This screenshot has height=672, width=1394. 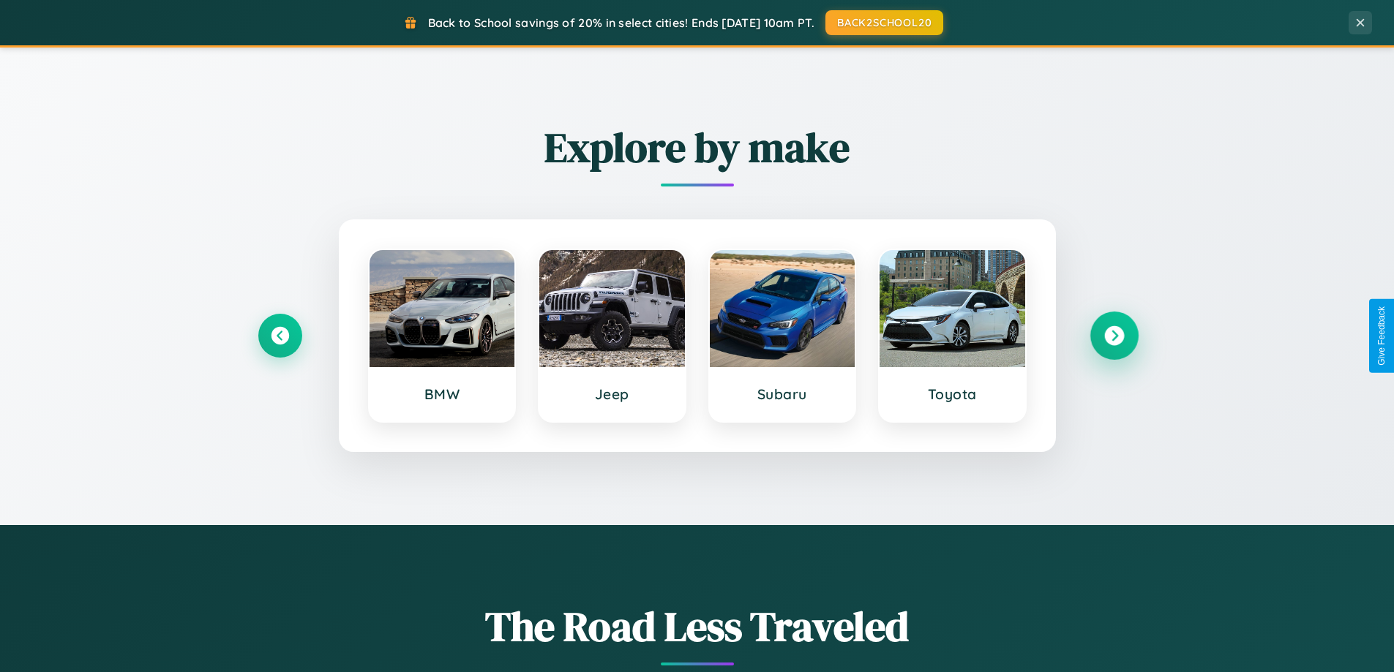 I want to click on h3: Subaru, so click(x=782, y=394).